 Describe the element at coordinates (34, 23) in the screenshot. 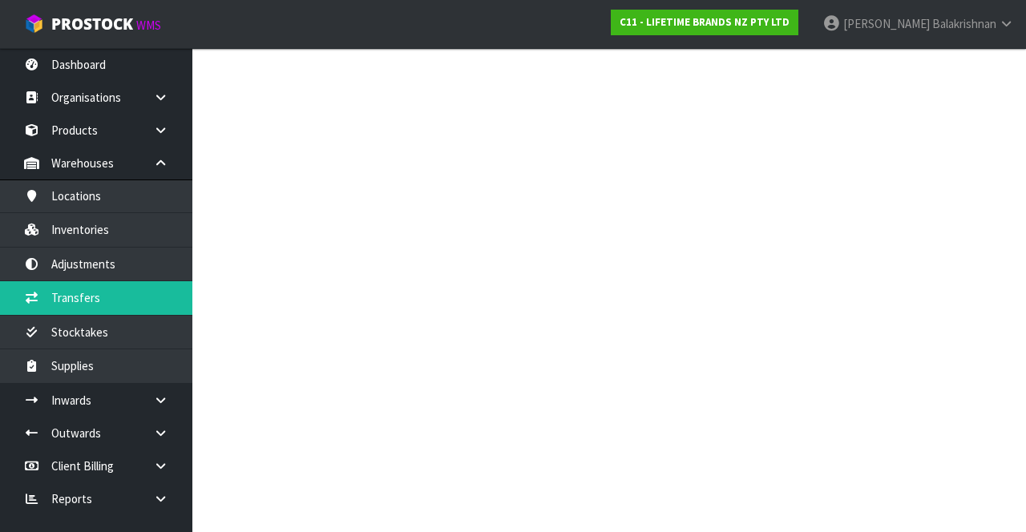

I see `img: cube-alt.png` at that location.